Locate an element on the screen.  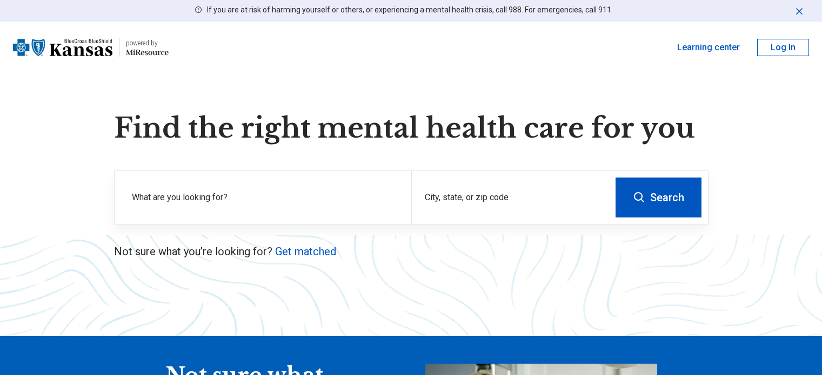
p: If you are at risk of harming yourself or others, or experiencing a mental health crisis, call 98... is located at coordinates (409, 10).